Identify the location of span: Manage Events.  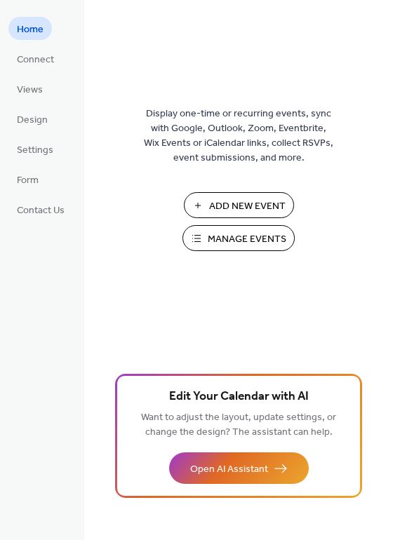
(247, 239).